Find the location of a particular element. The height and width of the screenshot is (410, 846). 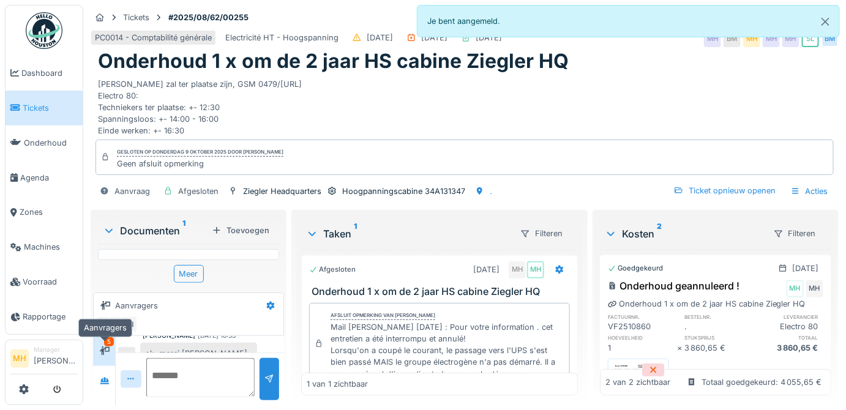

div: 1 is located at coordinates (642, 348).